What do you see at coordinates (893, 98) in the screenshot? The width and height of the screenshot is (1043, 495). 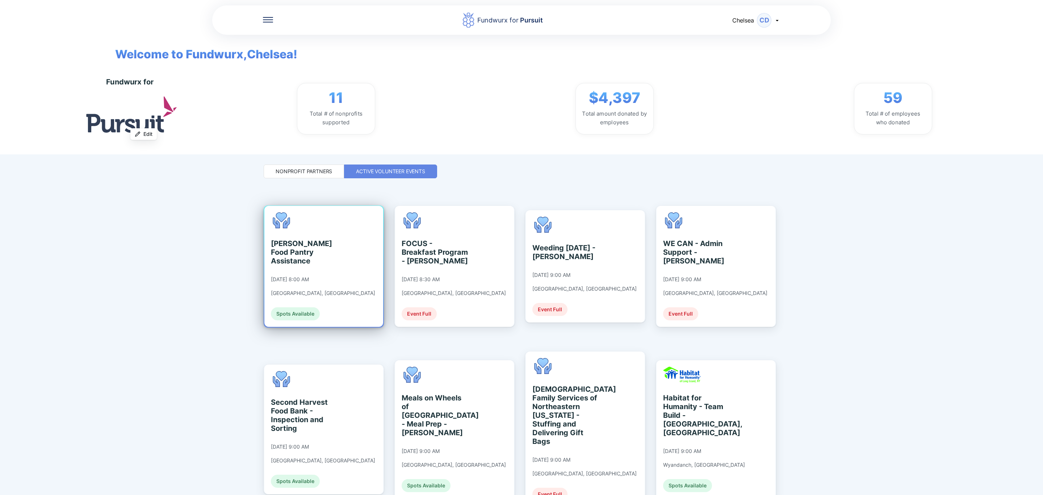 I see `span: 59` at bounding box center [893, 98].